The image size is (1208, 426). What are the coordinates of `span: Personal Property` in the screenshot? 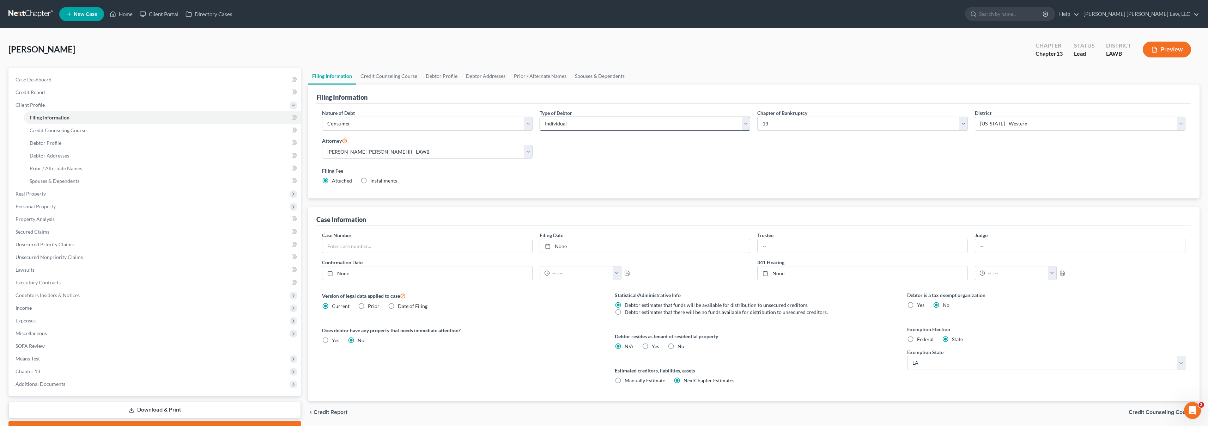 It's located at (36, 206).